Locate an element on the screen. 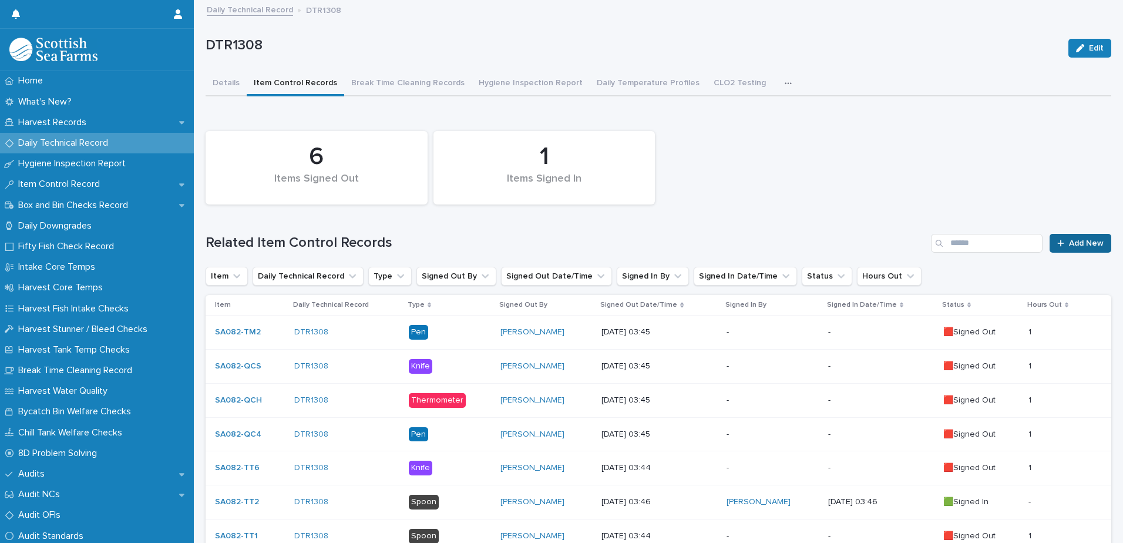  button: Signed Out Date/Time is located at coordinates (556, 276).